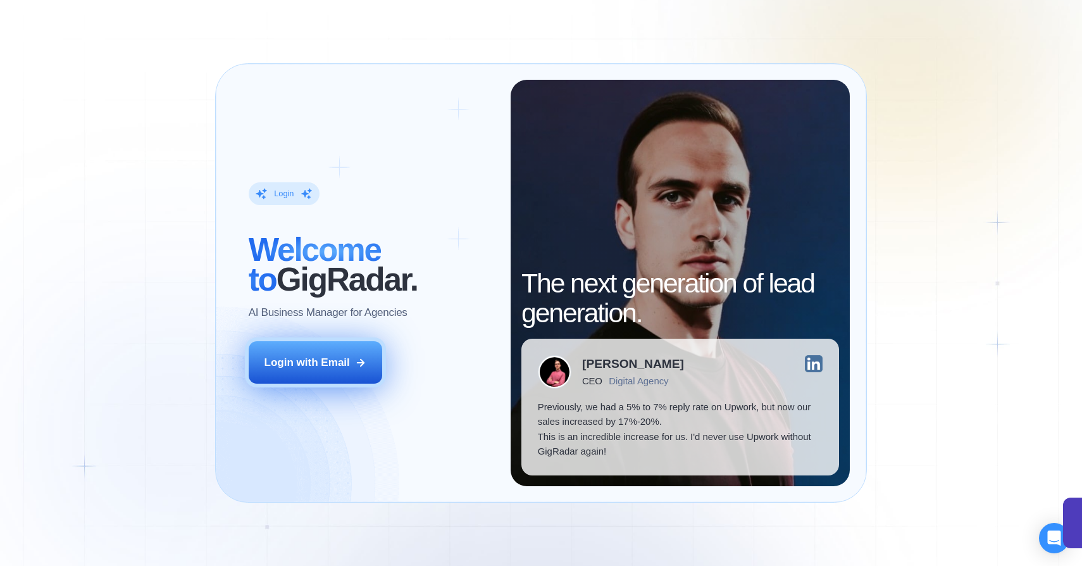  I want to click on div: Open Intercom Messenger, so click(1054, 538).